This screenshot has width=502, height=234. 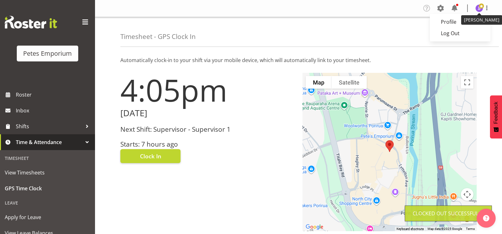 What do you see at coordinates (467, 194) in the screenshot?
I see `button: Map camera controls` at bounding box center [467, 194].